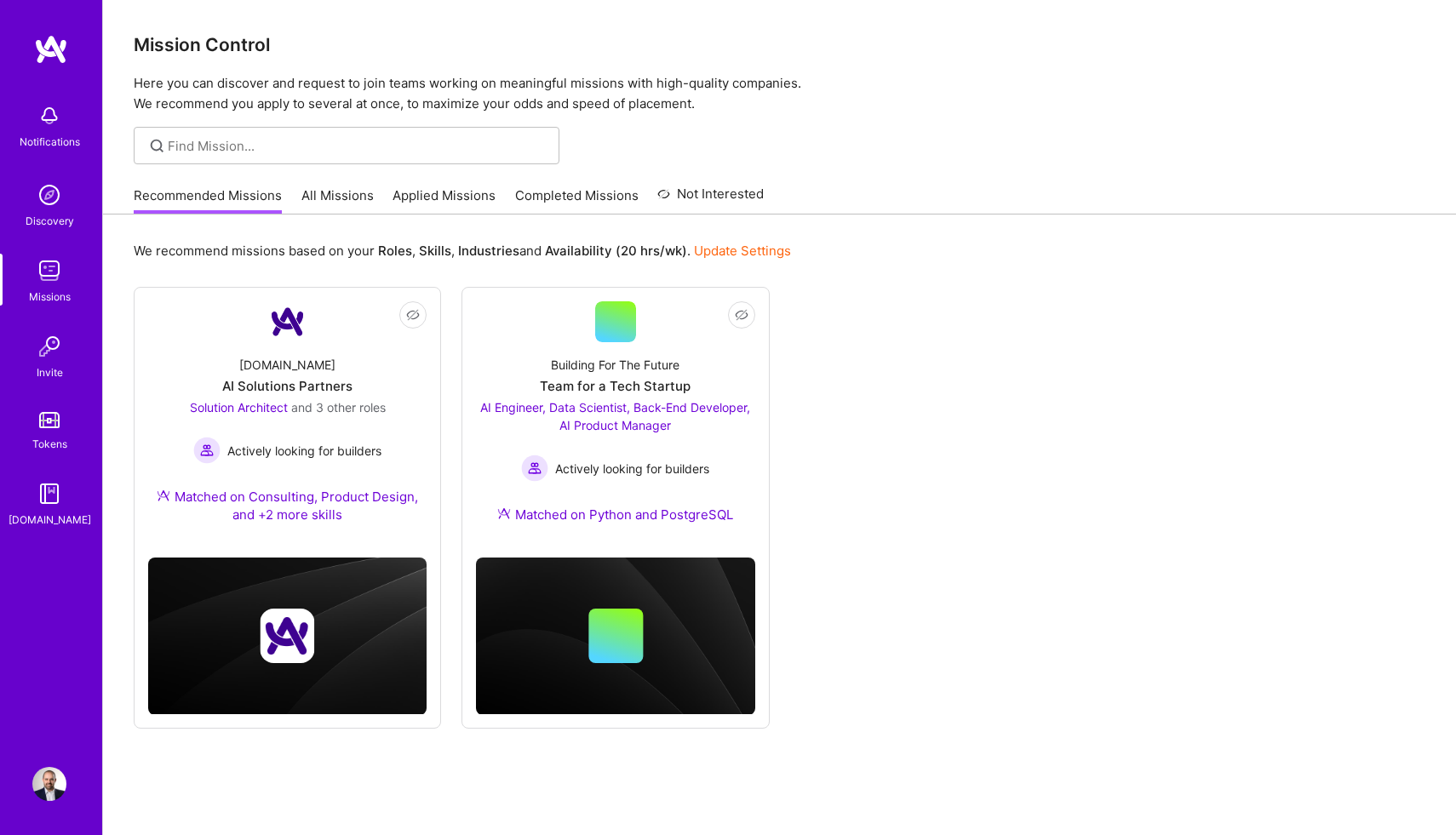  Describe the element at coordinates (49, 784) in the screenshot. I see `img: User Avatar` at that location.